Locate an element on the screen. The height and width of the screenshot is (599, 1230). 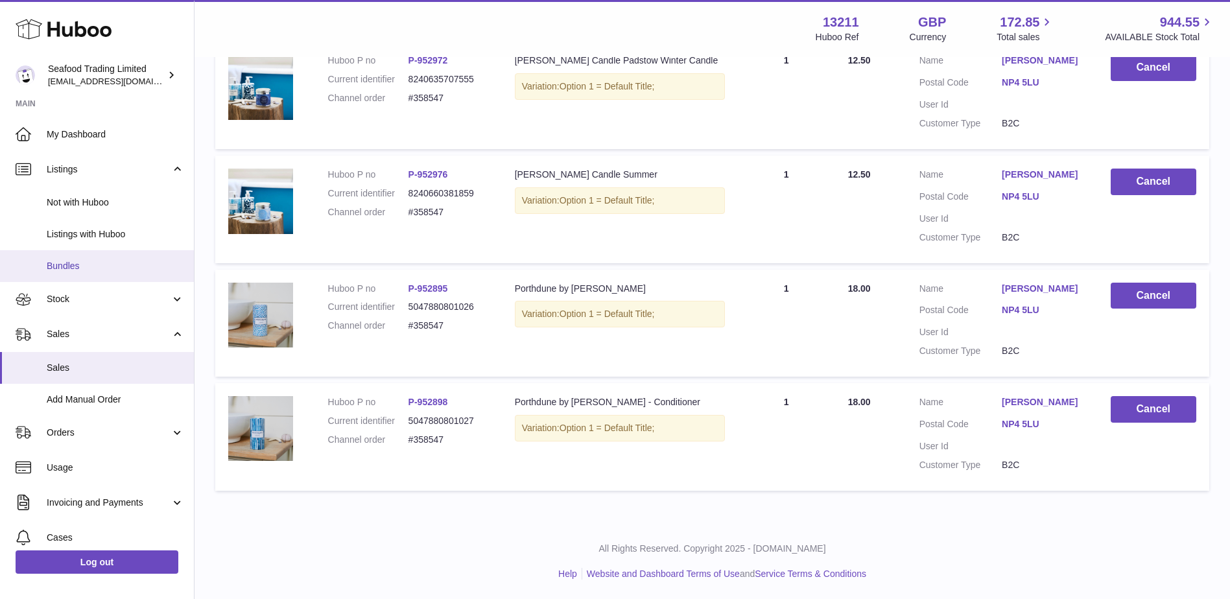
img: FREEDELIVERY-2023-07-04T160808.772.png is located at coordinates (261, 315).